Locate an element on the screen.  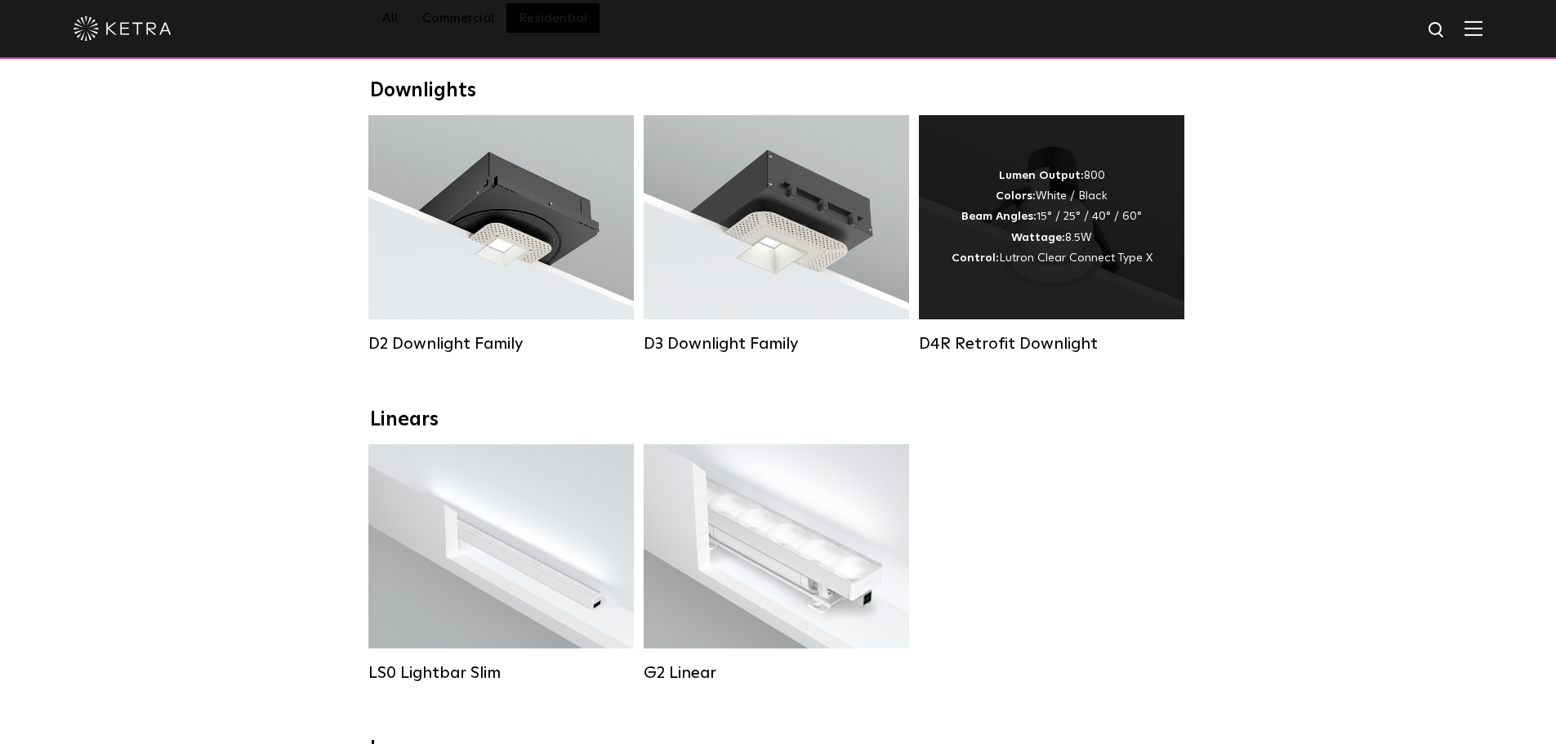
a: D3 Downlight Family Lumen Output:700 / 900 / 1100Colors:White / Black / Silver / Bronze / Paintab... is located at coordinates (776, 234).